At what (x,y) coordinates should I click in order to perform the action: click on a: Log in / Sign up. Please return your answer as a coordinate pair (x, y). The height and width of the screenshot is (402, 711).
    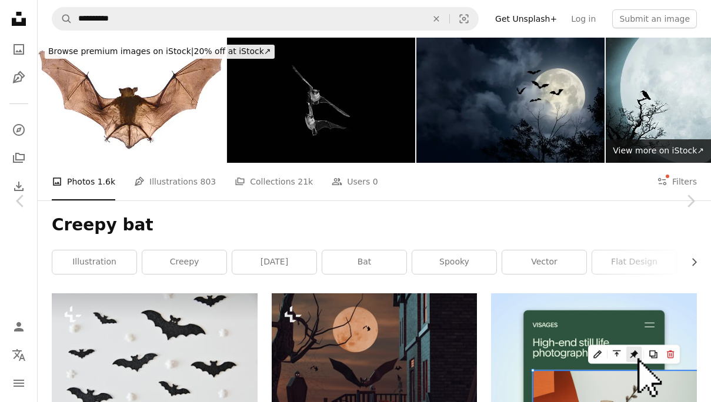
    Looking at the image, I should click on (19, 327).